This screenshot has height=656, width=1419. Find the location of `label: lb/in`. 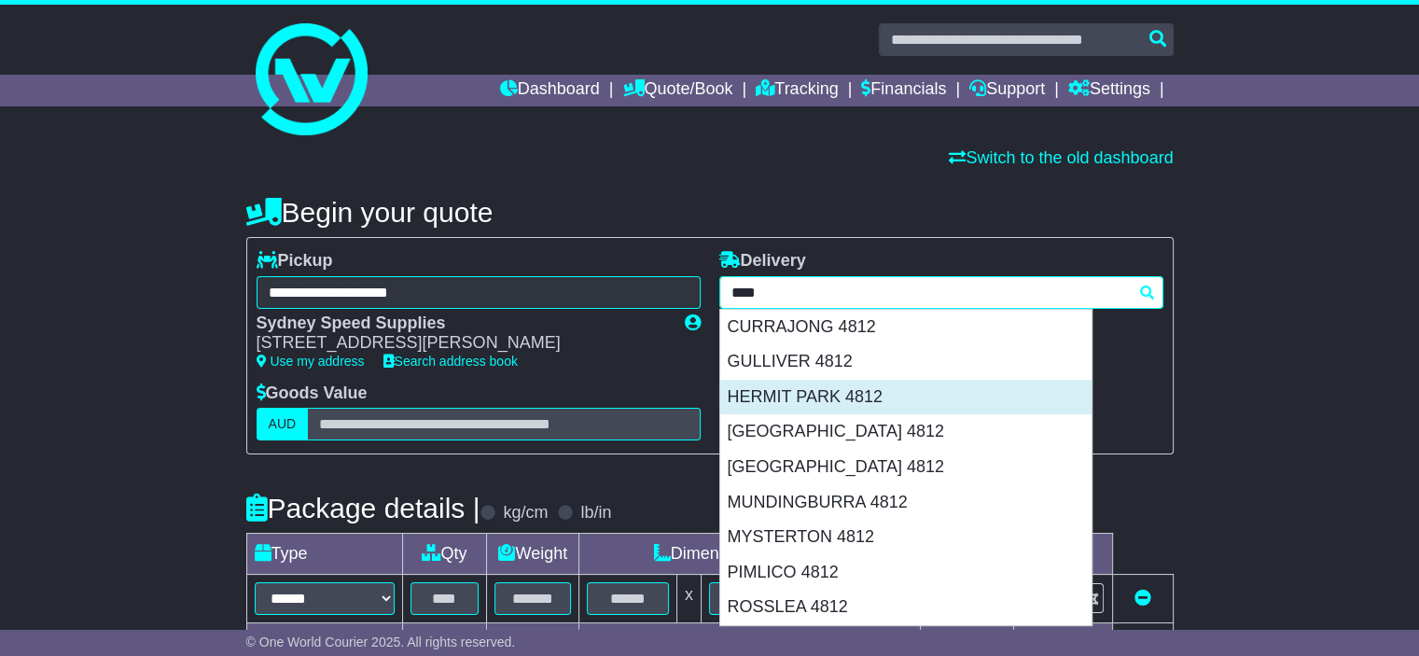

label: lb/in is located at coordinates (595, 513).